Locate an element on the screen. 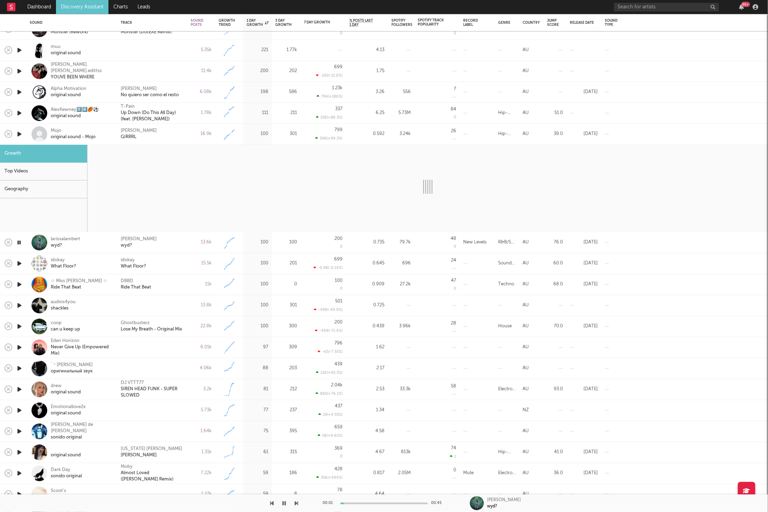 The height and width of the screenshot is (512, 768). a: Dark Daysonido original is located at coordinates (66, 474).